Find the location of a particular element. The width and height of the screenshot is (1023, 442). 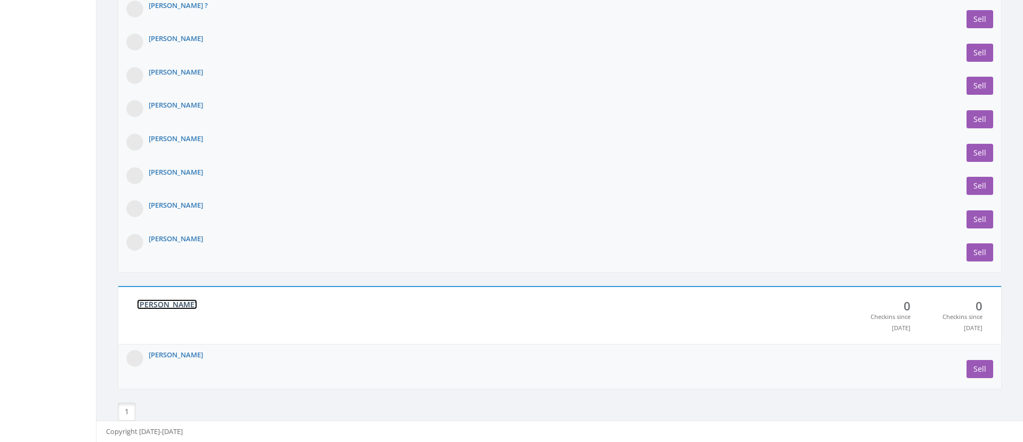

a: 1 is located at coordinates (127, 412).